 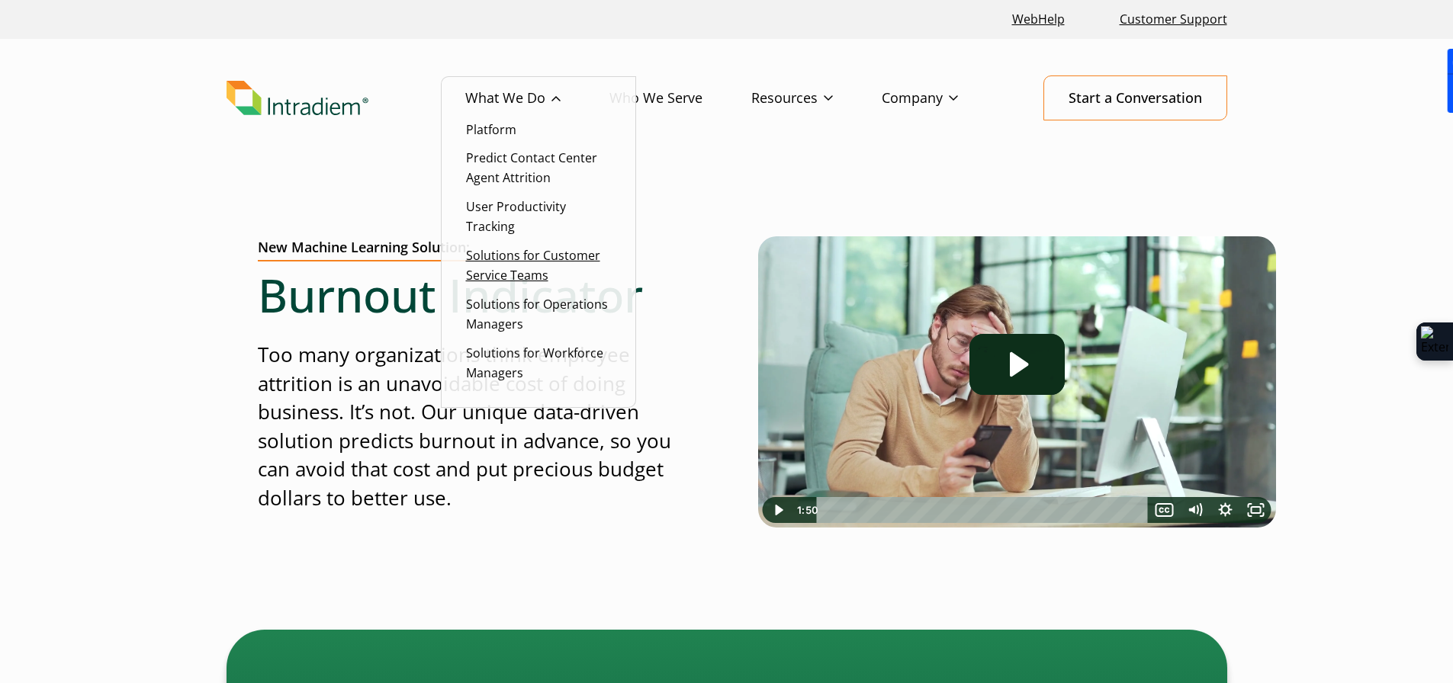 I want to click on a: Company, so click(x=944, y=98).